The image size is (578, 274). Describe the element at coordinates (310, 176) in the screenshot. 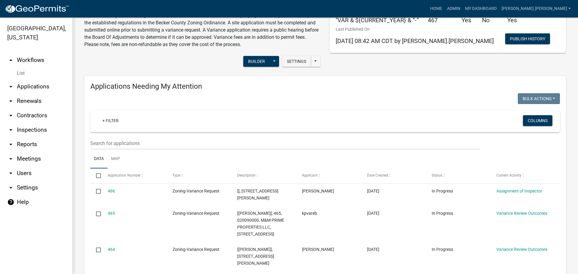

I see `span: Applicant` at that location.